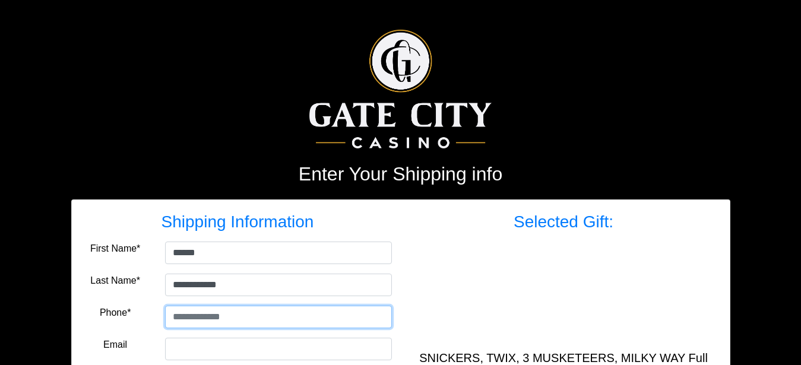  Describe the element at coordinates (115, 249) in the screenshot. I see `label: First Name*` at that location.